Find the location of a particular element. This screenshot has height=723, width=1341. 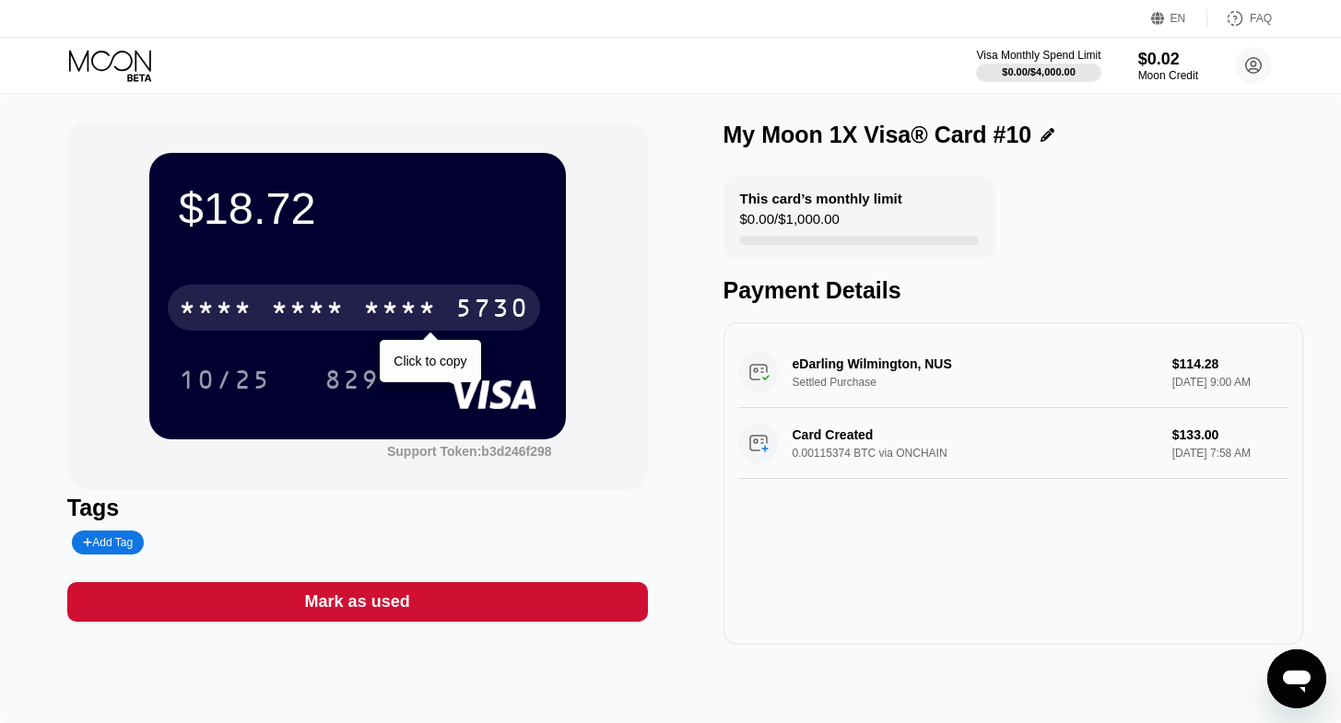

div: $0.00 / $4,000.00 is located at coordinates (1039, 72).